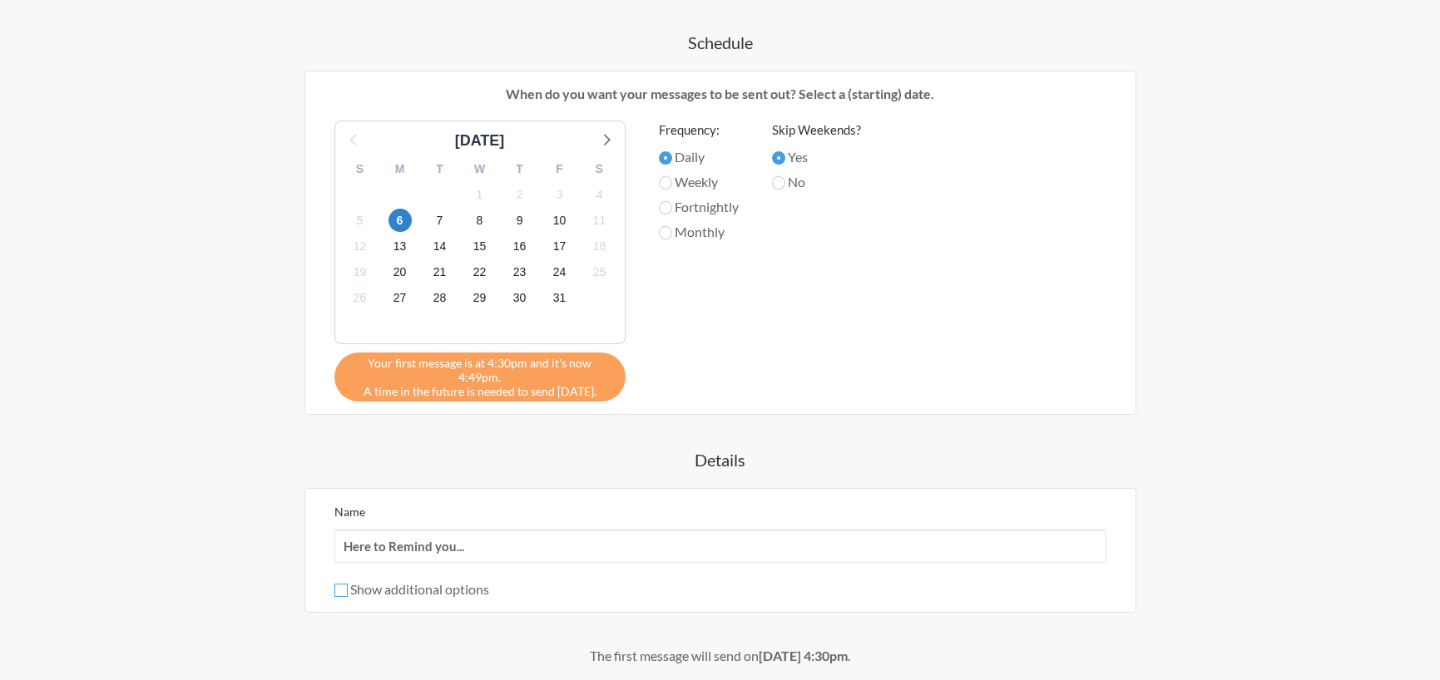 This screenshot has height=680, width=1440. Describe the element at coordinates (699, 157) in the screenshot. I see `label: Daily` at that location.